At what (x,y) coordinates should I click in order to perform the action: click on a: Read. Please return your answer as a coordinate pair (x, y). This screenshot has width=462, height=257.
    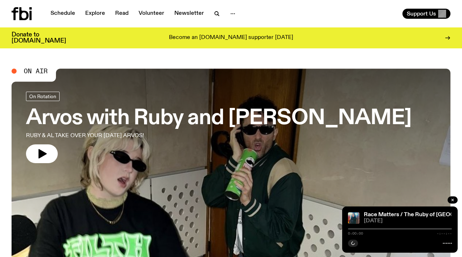
    Looking at the image, I should click on (122, 14).